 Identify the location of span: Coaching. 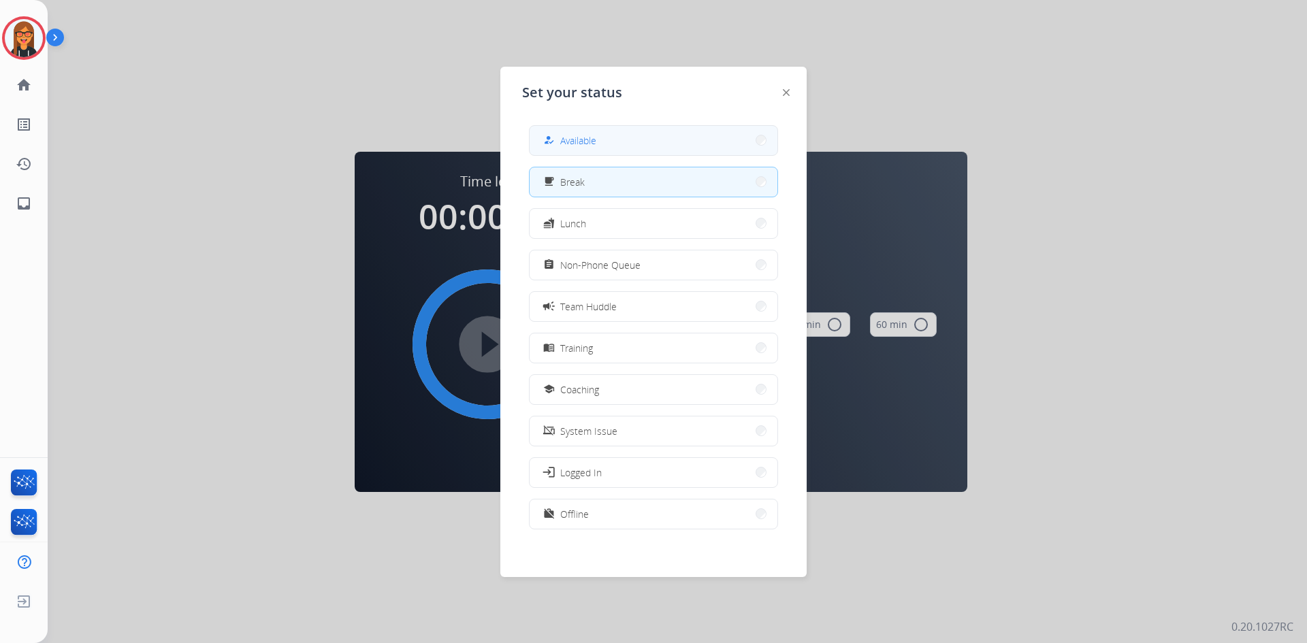
(579, 389).